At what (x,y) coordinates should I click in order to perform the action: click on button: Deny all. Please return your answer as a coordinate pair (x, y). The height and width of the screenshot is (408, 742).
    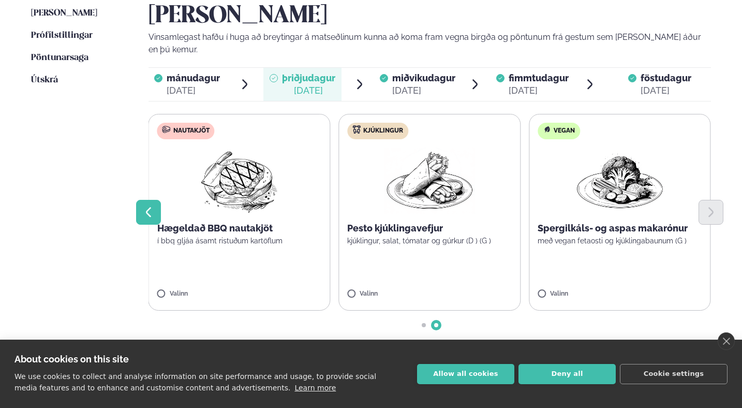
    Looking at the image, I should click on (567, 374).